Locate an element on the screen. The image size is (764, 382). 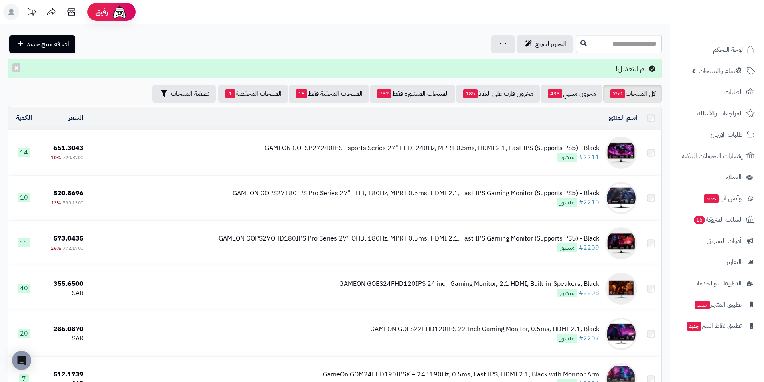
a: التقارير is located at coordinates (717, 262).